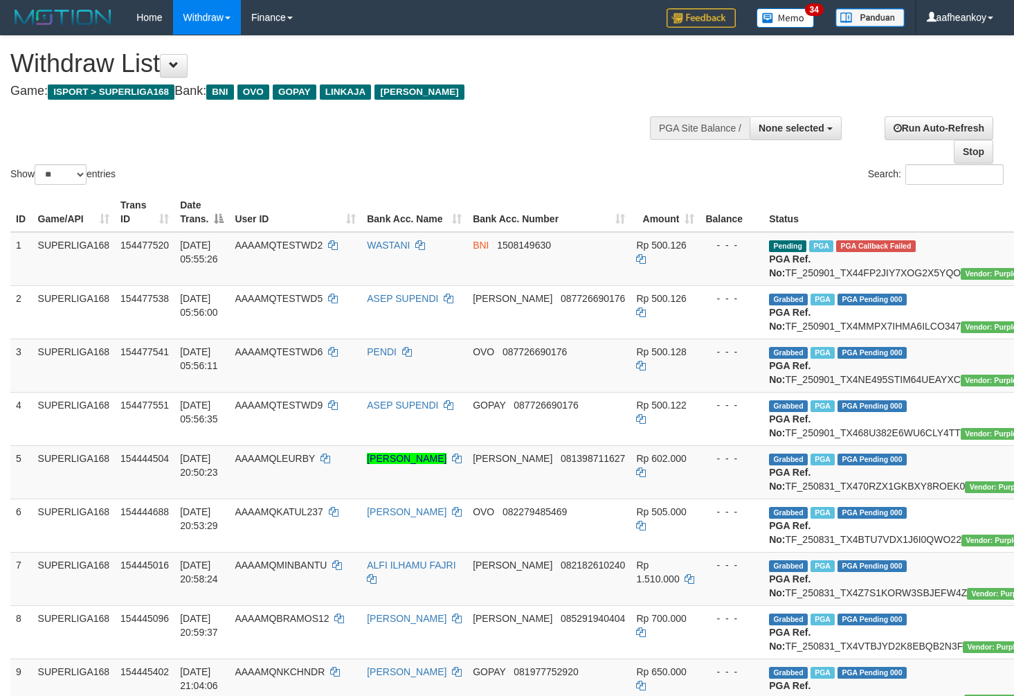  What do you see at coordinates (295, 212) in the screenshot?
I see `th: User ID: activate to sort column ascending` at bounding box center [295, 212].